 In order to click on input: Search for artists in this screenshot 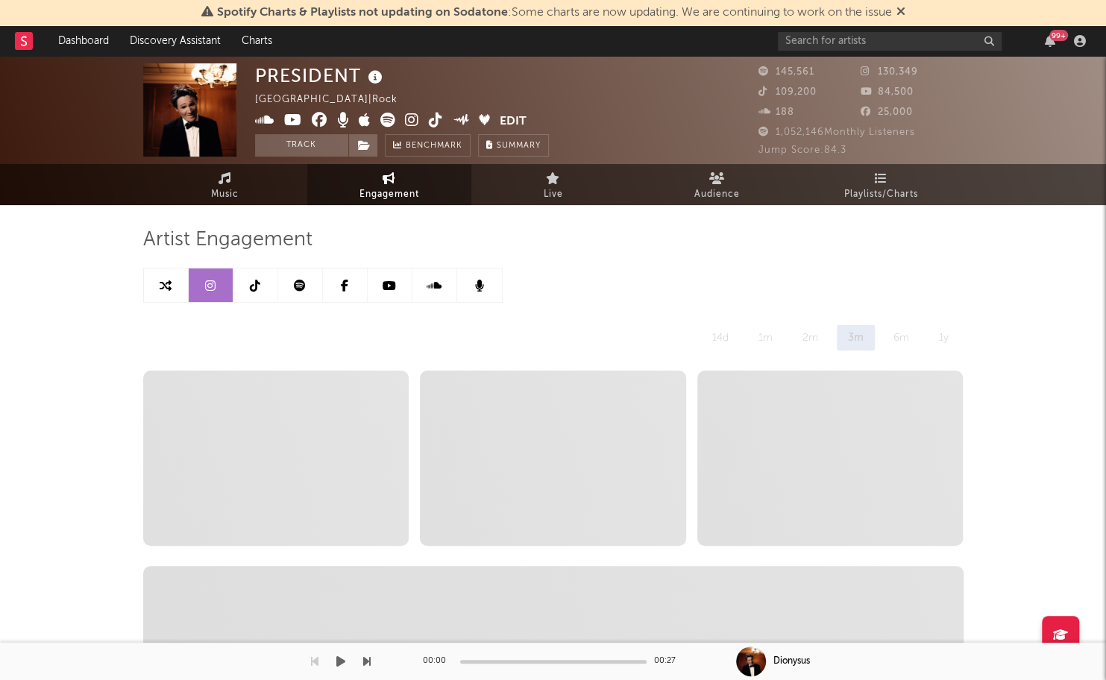, I will do `click(890, 41)`.